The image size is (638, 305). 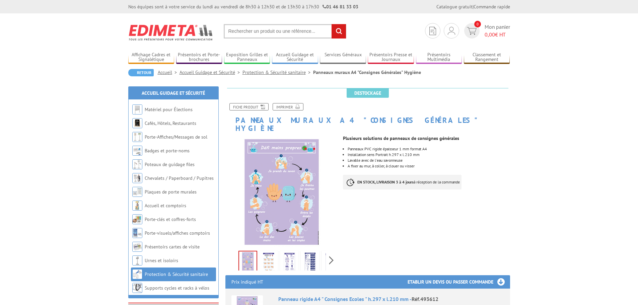 What do you see at coordinates (137, 247) in the screenshot?
I see `img: Présentoirs cartes de visite` at bounding box center [137, 247].